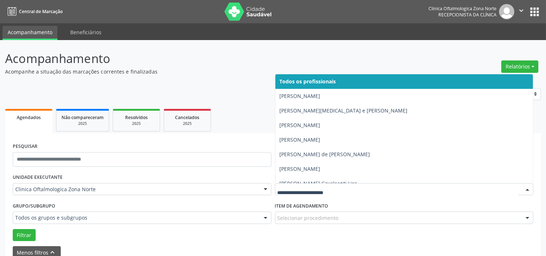 Image resolution: width=546 pixels, height=256 pixels. Describe the element at coordinates (136, 218) in the screenshot. I see `span: Todos os grupos e subgrupos` at that location.